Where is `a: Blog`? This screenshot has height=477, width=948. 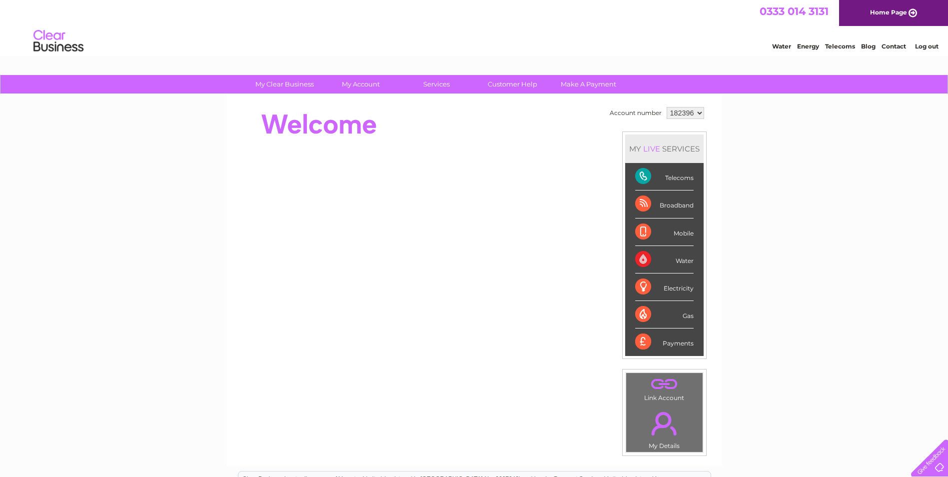 a: Blog is located at coordinates (868, 46).